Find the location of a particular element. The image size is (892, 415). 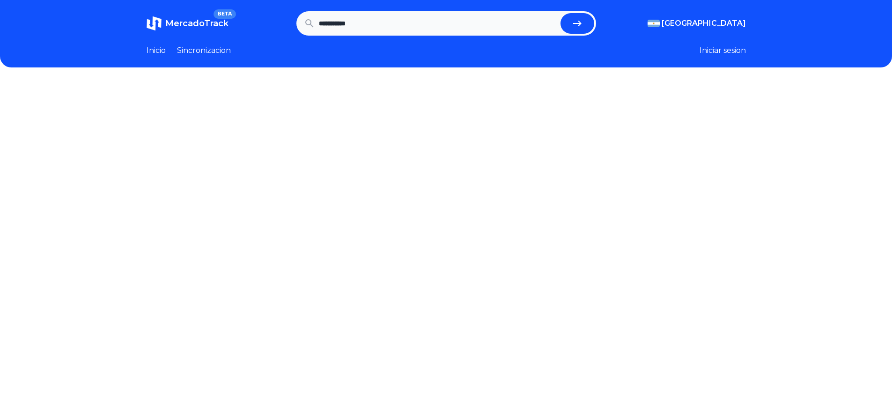

a: Inicio is located at coordinates (156, 51).